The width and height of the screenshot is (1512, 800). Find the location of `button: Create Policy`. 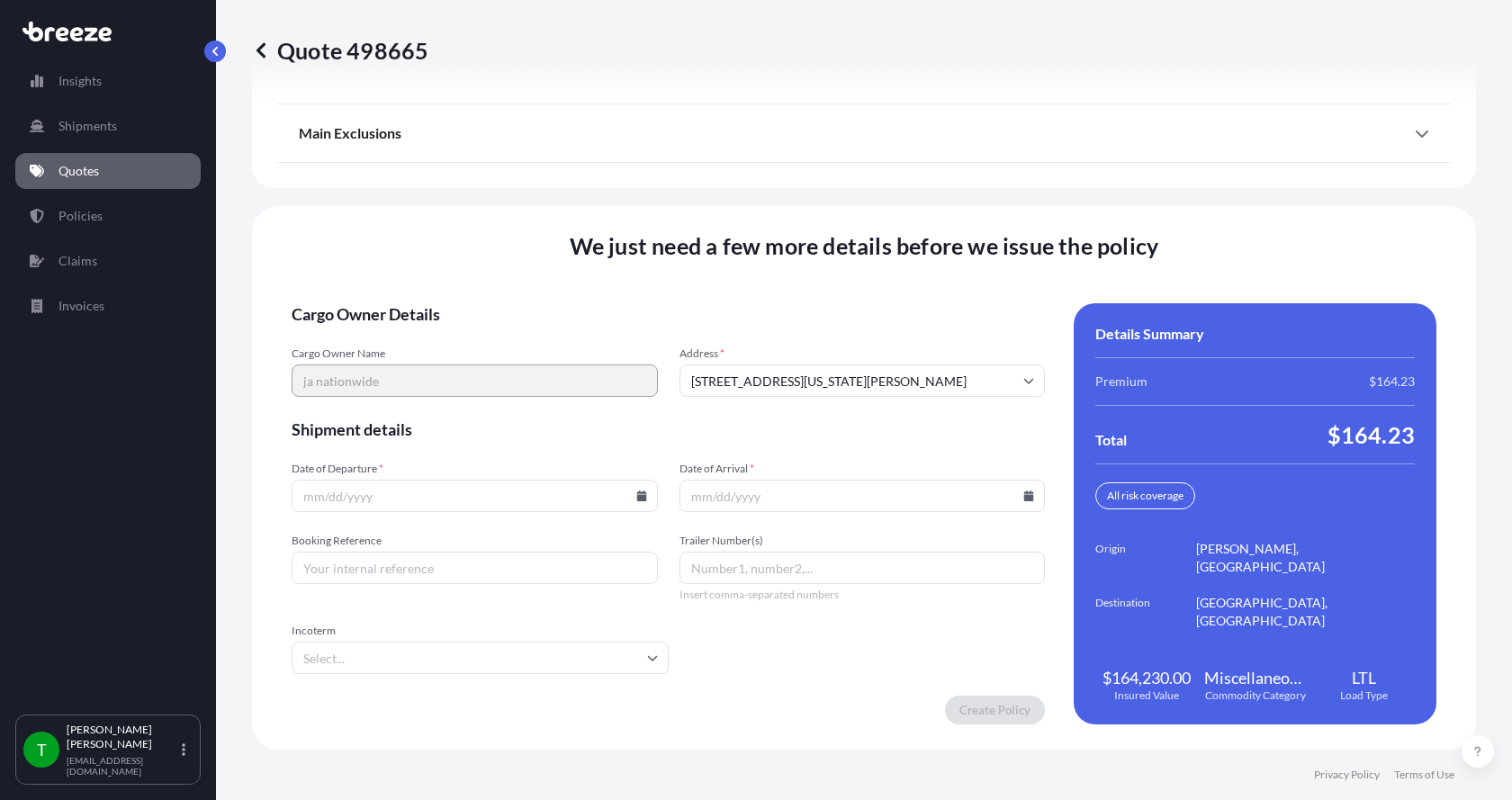

button: Create Policy is located at coordinates (994, 710).